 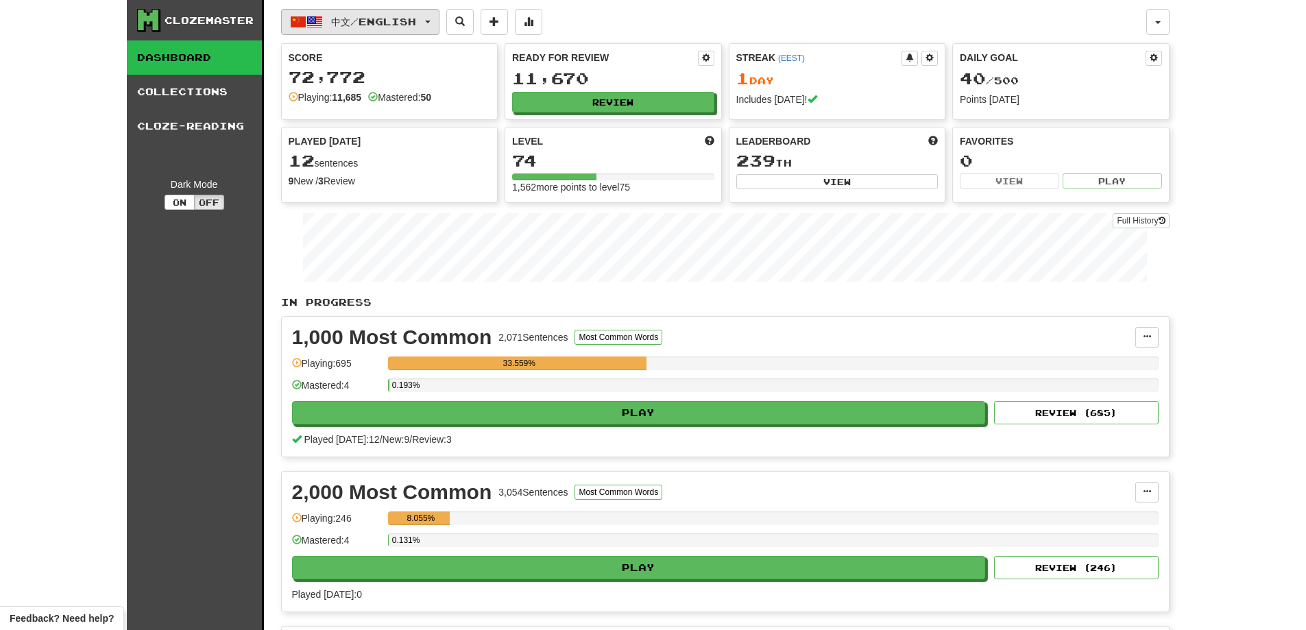 What do you see at coordinates (460, 22) in the screenshot?
I see `button: Search sentences` at bounding box center [460, 22].